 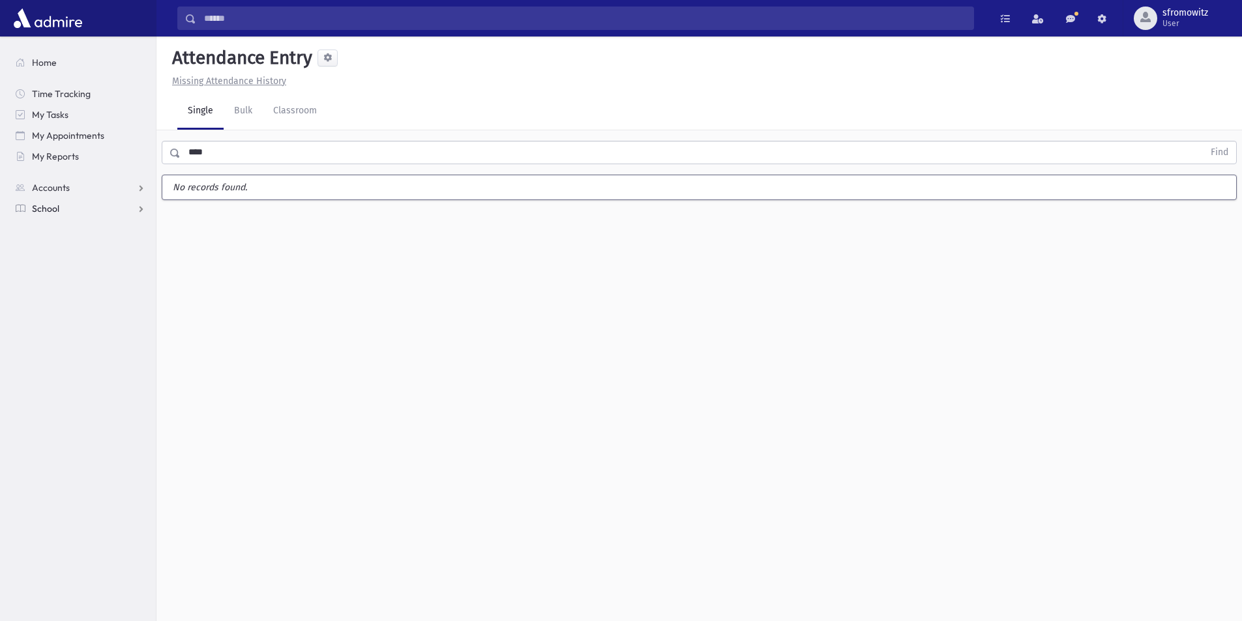 What do you see at coordinates (1185, 23) in the screenshot?
I see `span: User` at bounding box center [1185, 23].